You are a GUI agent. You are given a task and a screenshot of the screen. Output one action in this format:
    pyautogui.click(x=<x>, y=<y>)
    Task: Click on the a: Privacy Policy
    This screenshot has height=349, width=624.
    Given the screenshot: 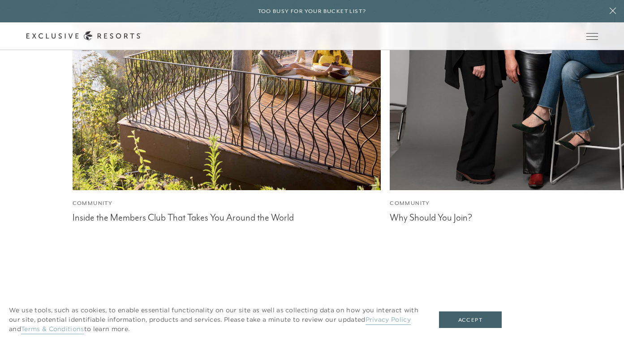 What is the action you would take?
    pyautogui.click(x=388, y=320)
    